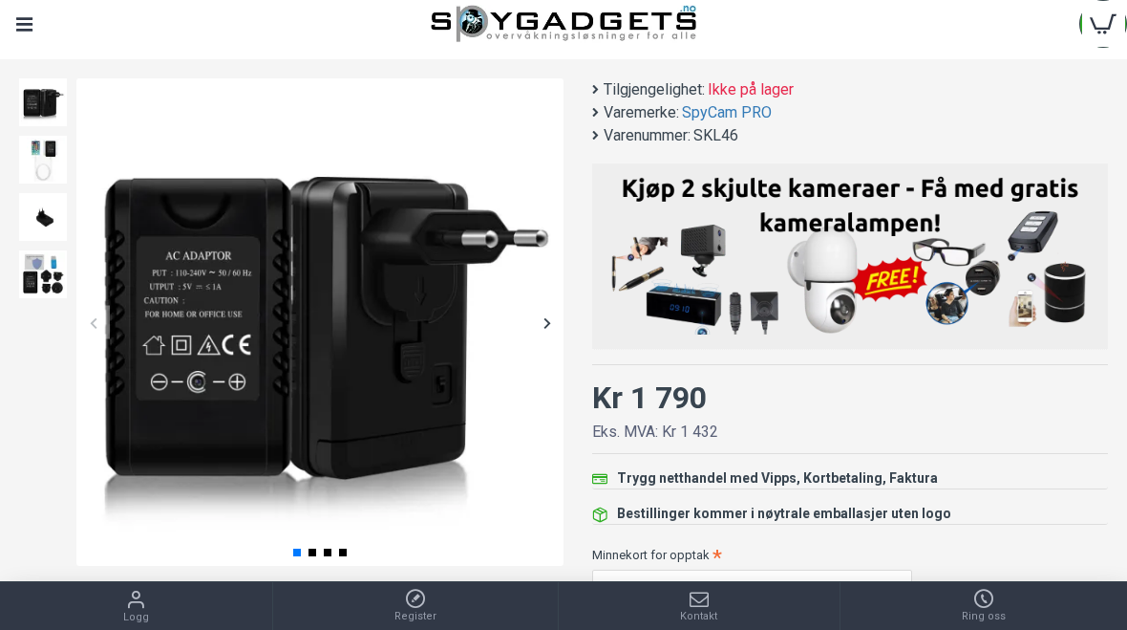 The image size is (1127, 630). Describe the element at coordinates (716, 136) in the screenshot. I see `span: SKL46` at that location.